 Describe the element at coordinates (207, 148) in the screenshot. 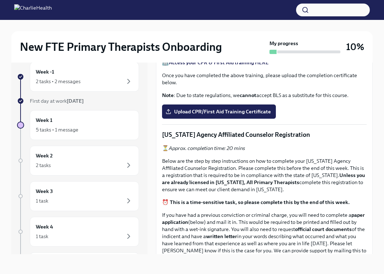

I see `em: Approx. completion time: 20 mins` at that location.